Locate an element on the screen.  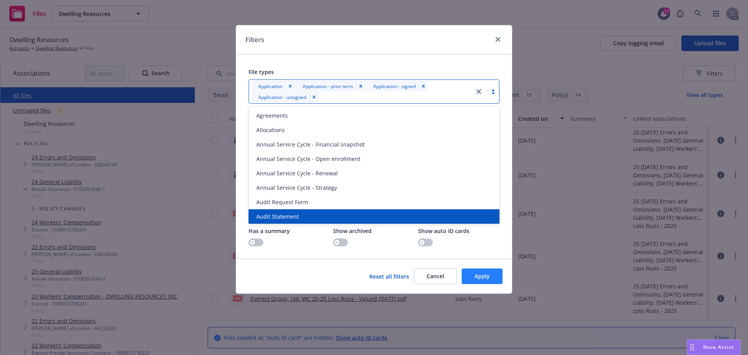
button: Nova Assist is located at coordinates (714, 347).